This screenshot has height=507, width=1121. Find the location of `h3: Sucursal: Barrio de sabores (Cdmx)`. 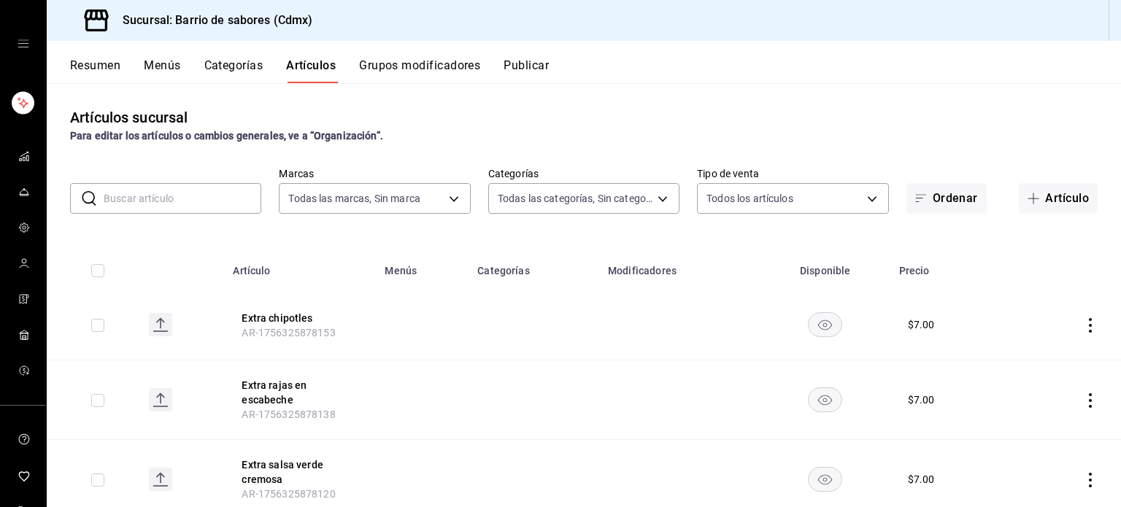

h3: Sucursal: Barrio de sabores (Cdmx) is located at coordinates (212, 20).